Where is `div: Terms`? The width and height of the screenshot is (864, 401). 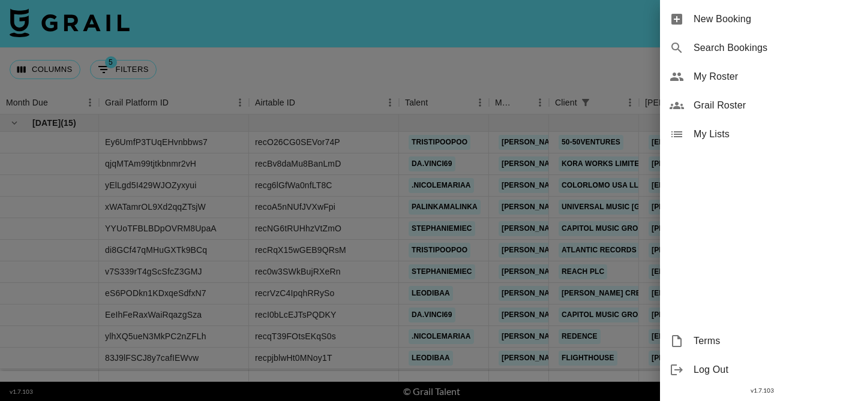 div: Terms is located at coordinates (762, 341).